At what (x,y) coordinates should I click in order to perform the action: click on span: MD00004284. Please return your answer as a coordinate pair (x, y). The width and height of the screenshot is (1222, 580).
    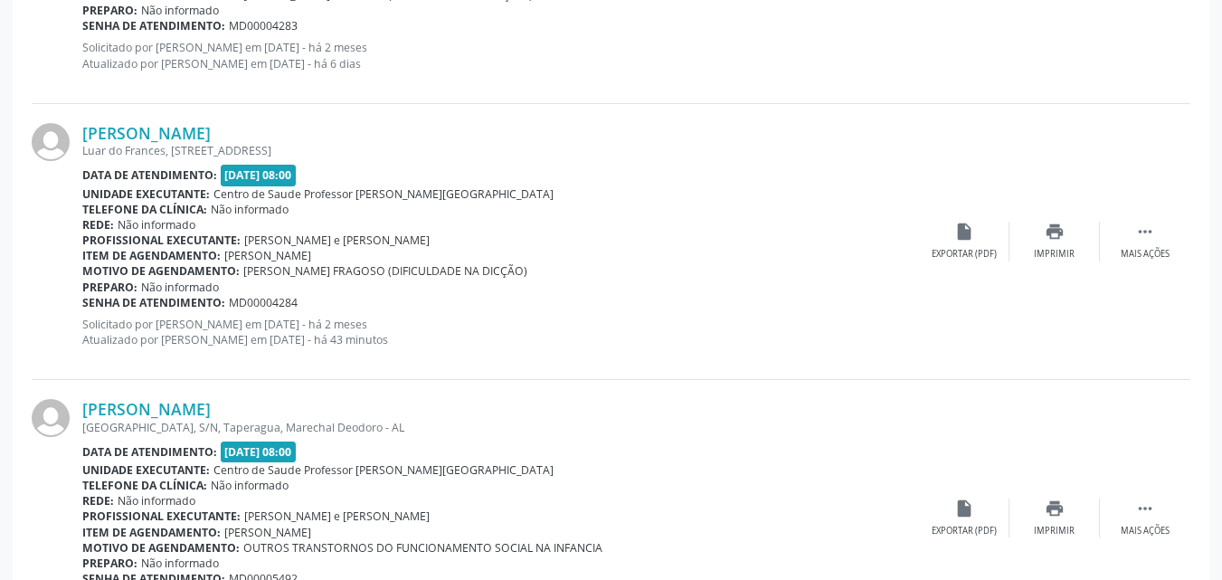
    Looking at the image, I should click on (263, 302).